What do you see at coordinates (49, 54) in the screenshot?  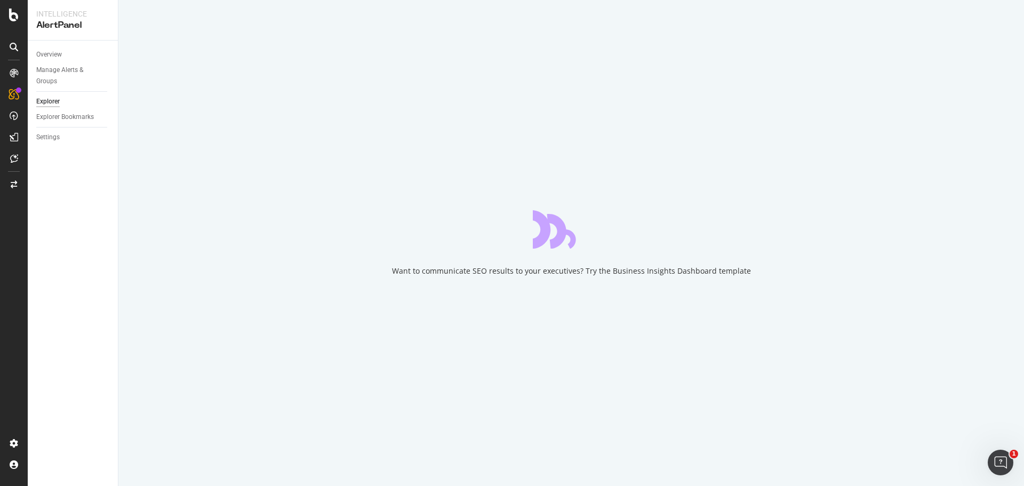 I see `div: Overview` at bounding box center [49, 54].